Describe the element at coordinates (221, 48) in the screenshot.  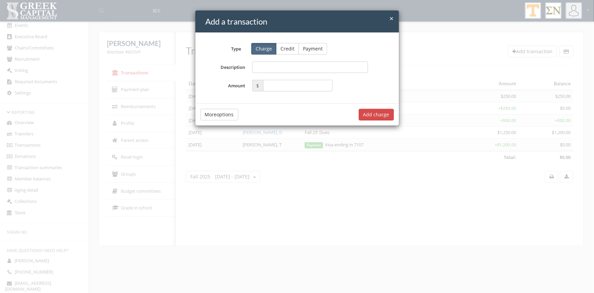
I see `label: Type` at that location.